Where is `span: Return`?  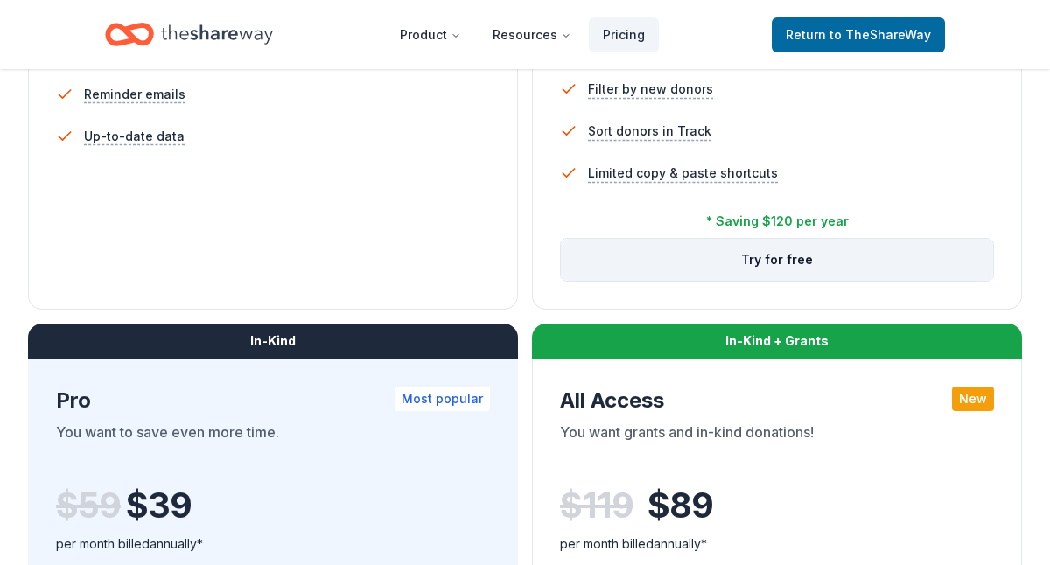 span: Return is located at coordinates (858, 35).